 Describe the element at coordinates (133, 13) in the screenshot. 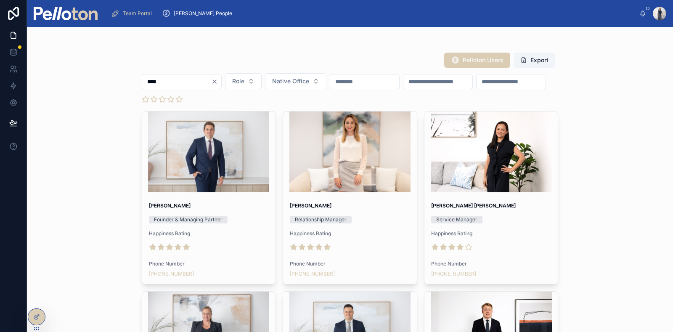

I see `a: Team Portal` at that location.